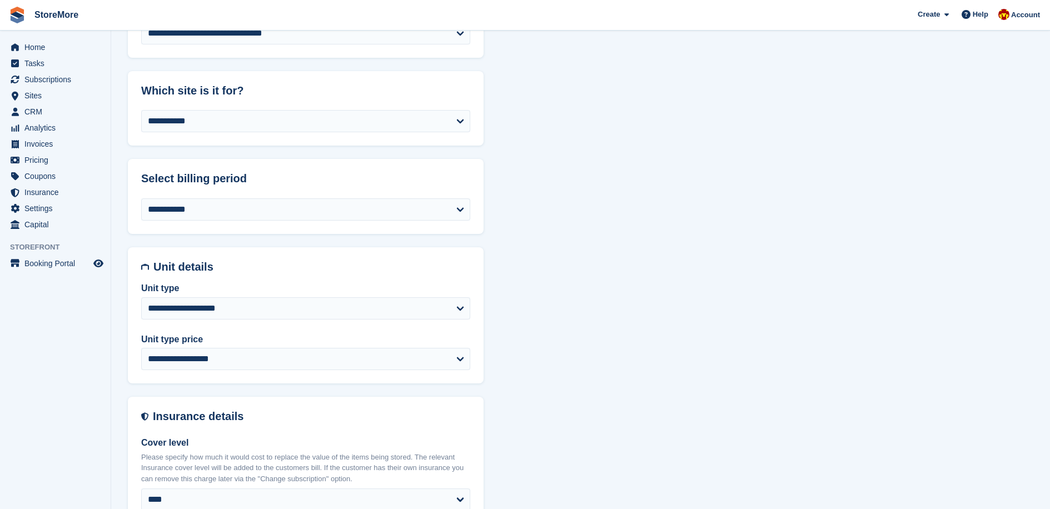 This screenshot has width=1050, height=509. What do you see at coordinates (1025, 15) in the screenshot?
I see `span: Account` at bounding box center [1025, 15].